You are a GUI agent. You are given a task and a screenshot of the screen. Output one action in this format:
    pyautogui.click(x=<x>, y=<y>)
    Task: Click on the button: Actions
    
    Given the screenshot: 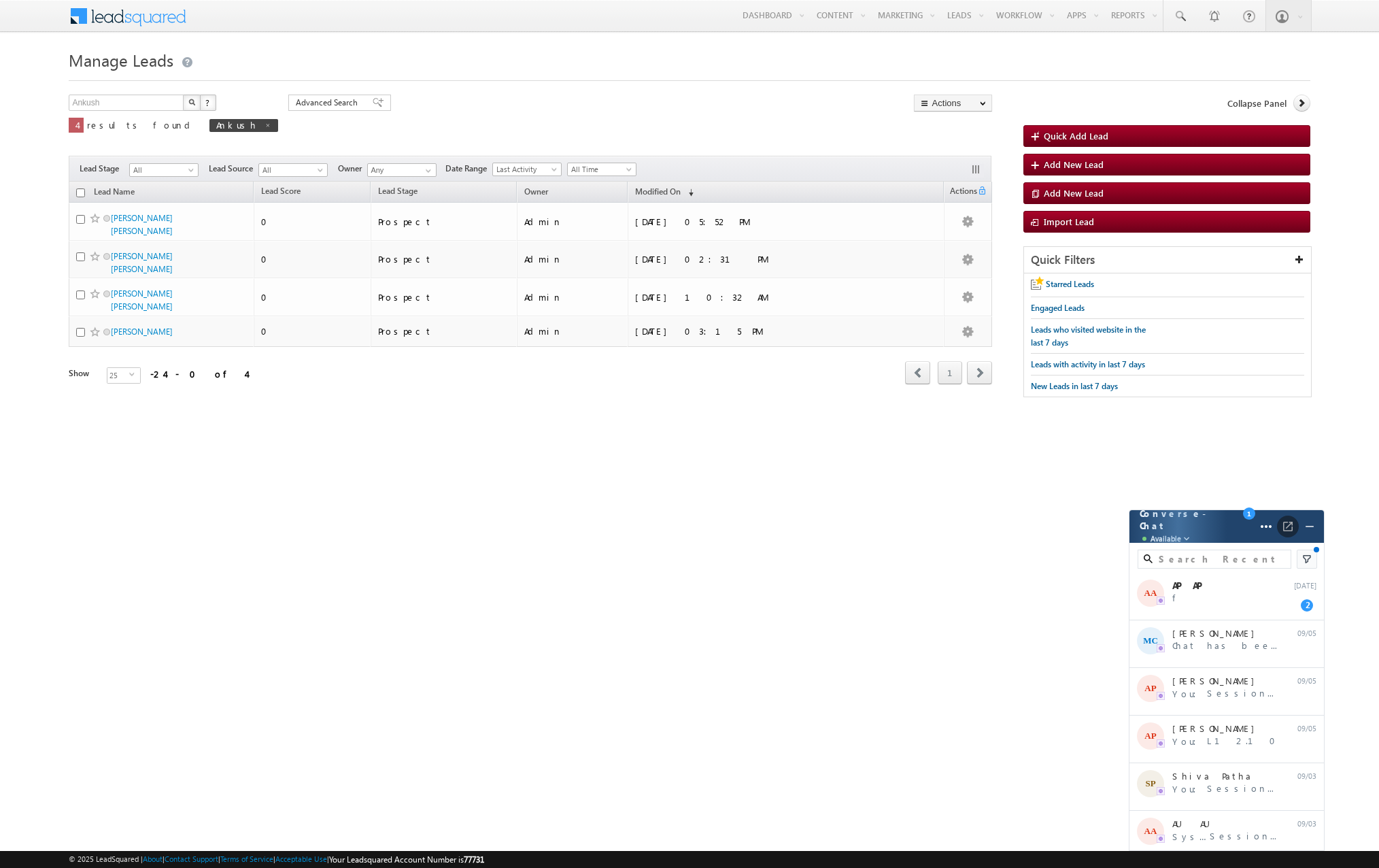 What is the action you would take?
    pyautogui.click(x=953, y=103)
    